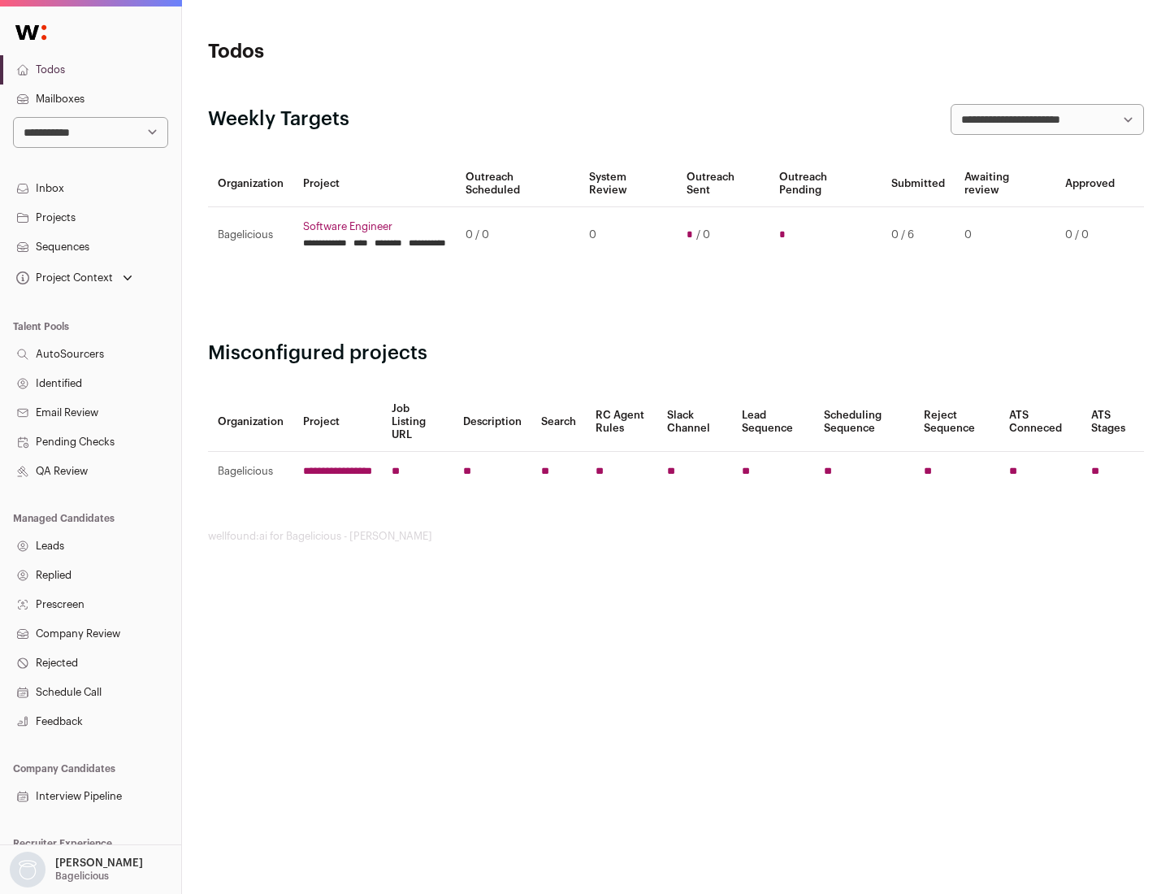 The width and height of the screenshot is (1170, 894). Describe the element at coordinates (31, 32) in the screenshot. I see `img: Wellfound` at that location.